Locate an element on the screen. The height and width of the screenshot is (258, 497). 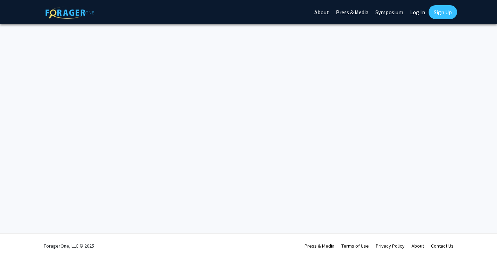
a: Privacy Policy is located at coordinates (390, 246).